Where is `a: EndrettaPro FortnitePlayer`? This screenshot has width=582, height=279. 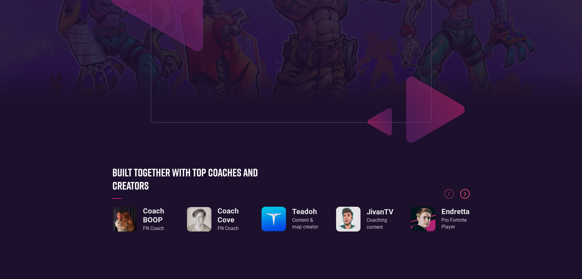 a: EndrettaPro FortnitePlayer is located at coordinates (441, 219).